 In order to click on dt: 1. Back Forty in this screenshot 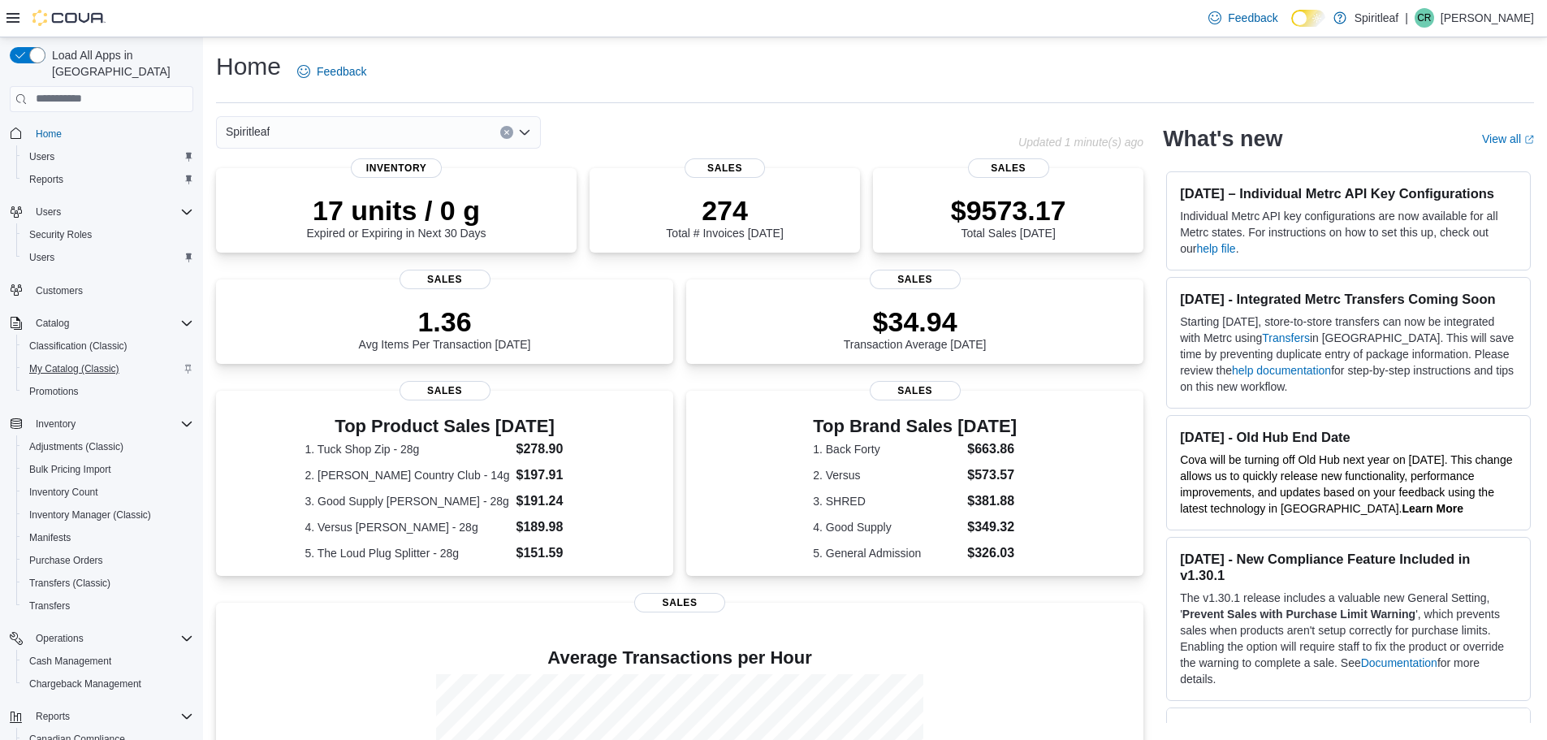, I will do `click(887, 449)`.